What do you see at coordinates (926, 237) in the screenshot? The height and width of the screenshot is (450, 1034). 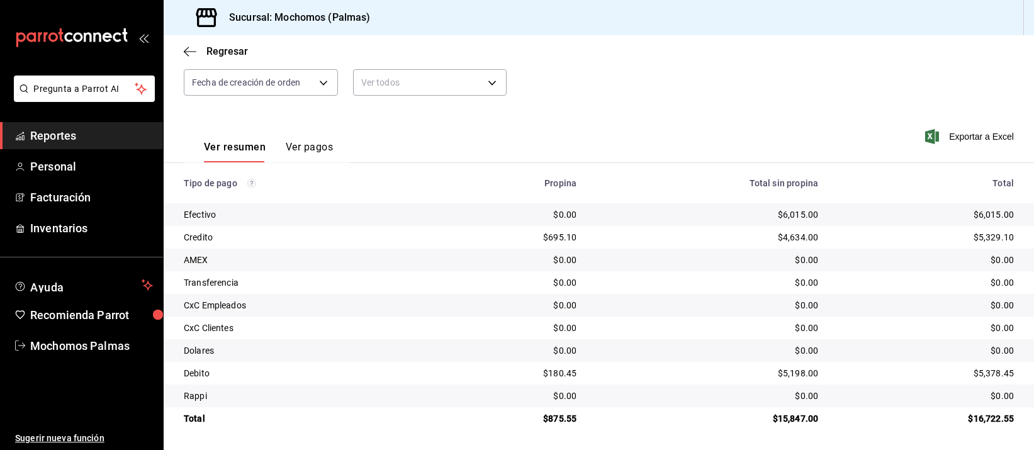 I see `div: $5,329.10` at bounding box center [926, 237].